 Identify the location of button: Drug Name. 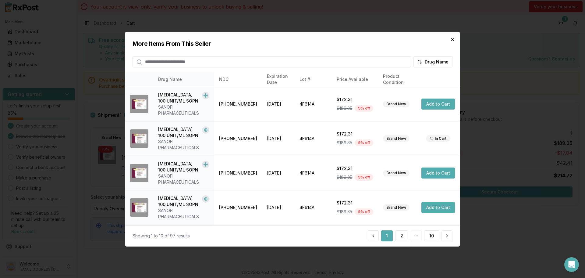
(433, 62).